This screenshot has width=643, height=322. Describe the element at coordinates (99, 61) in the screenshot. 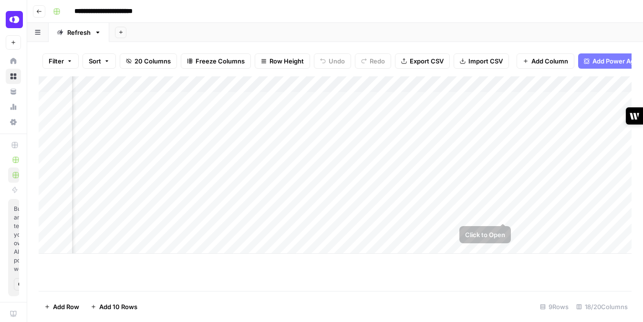

I see `button: Sort` at that location.